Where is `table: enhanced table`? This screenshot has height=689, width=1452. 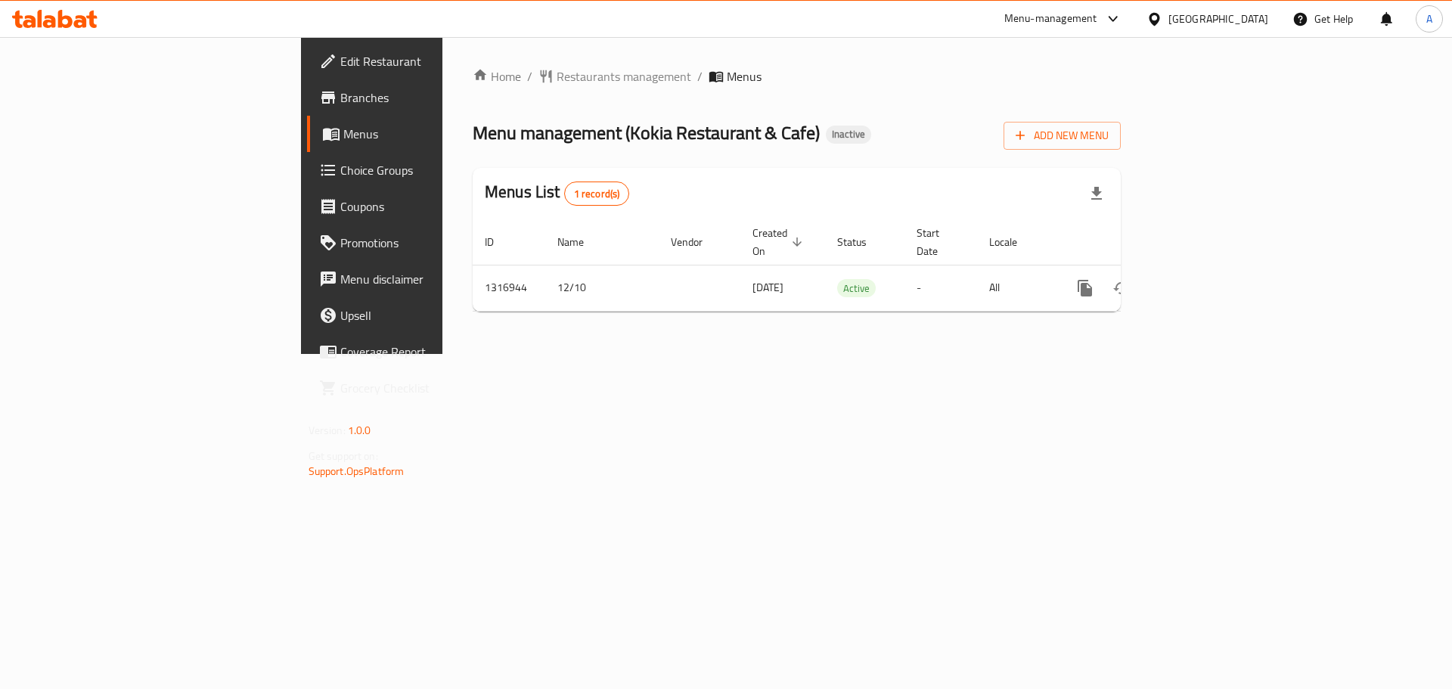
table: enhanced table is located at coordinates (848, 265).